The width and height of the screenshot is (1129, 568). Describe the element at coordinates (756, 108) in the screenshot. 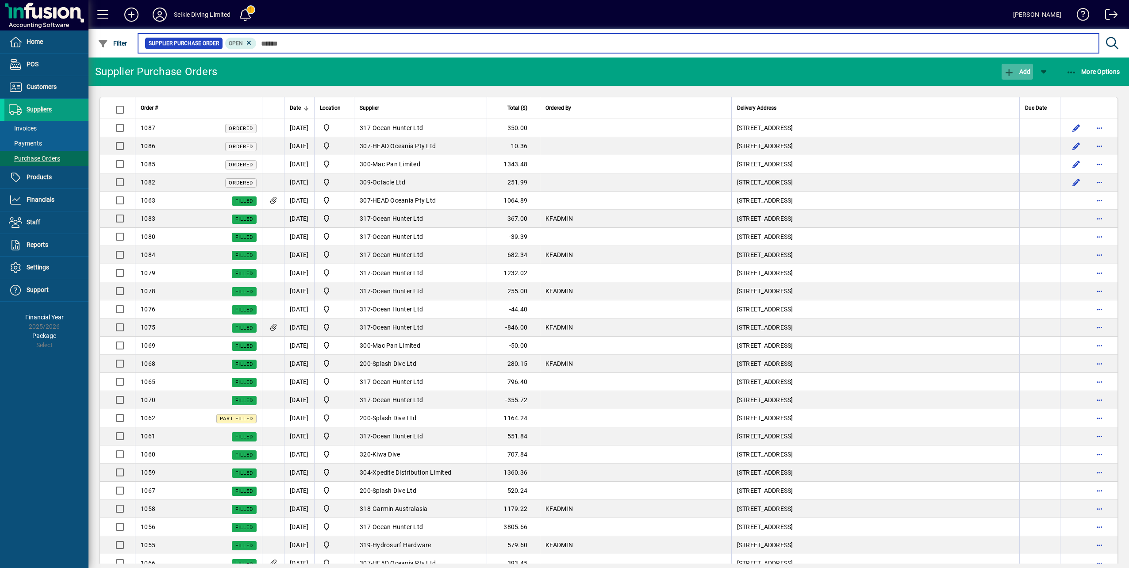

I see `span: Delivery Address` at that location.